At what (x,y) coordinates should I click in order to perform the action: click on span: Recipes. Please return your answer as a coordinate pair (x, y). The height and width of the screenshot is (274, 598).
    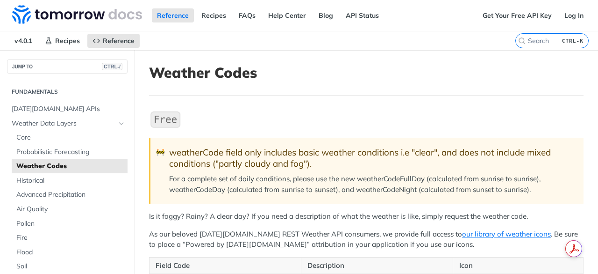
    Looking at the image, I should click on (67, 41).